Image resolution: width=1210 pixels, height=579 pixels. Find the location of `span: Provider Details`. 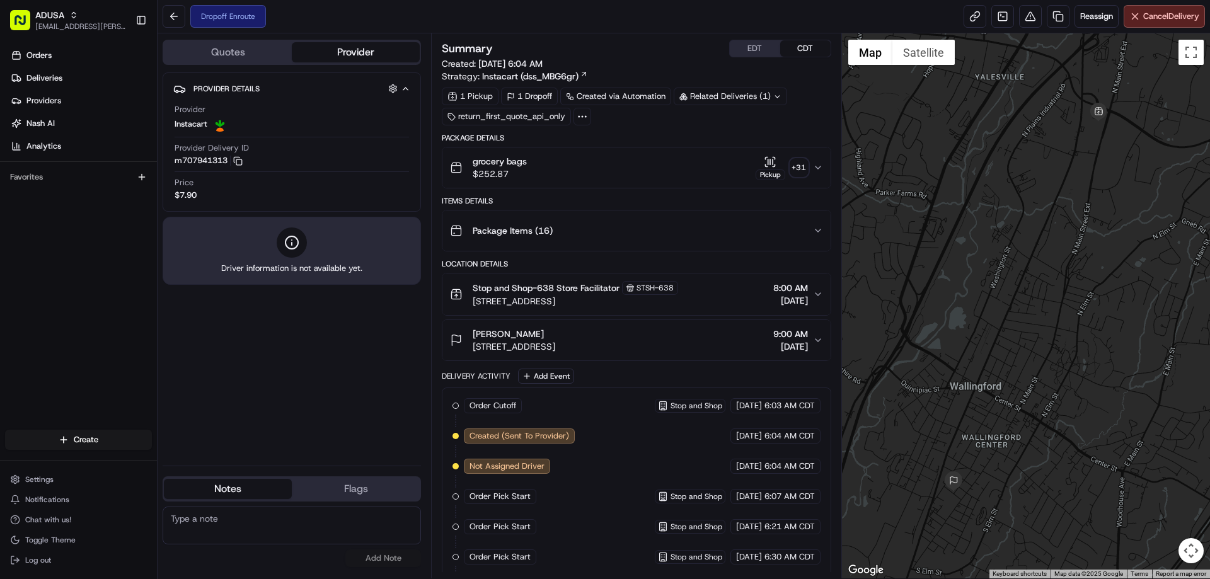

span: Provider Details is located at coordinates (226, 89).